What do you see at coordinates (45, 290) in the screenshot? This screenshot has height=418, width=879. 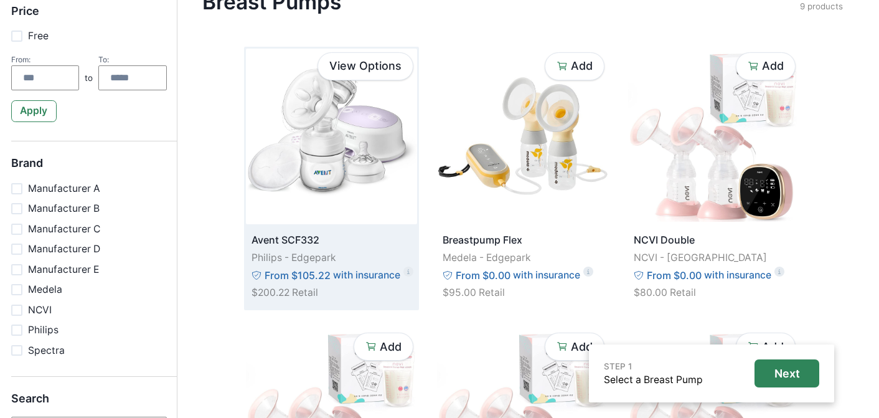 I see `p: Medela` at bounding box center [45, 290].